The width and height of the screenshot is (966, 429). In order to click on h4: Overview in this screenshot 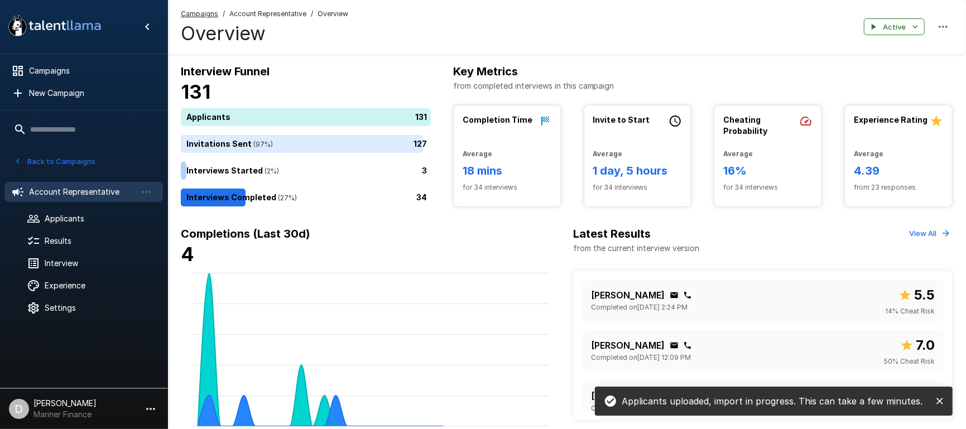, I will do `click(265, 33)`.